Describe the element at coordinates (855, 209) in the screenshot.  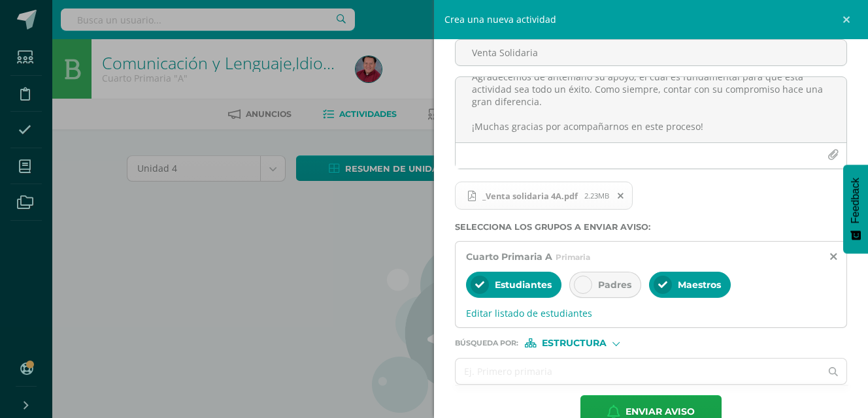
I see `button: Feedback - Mostrar encuesta` at that location.